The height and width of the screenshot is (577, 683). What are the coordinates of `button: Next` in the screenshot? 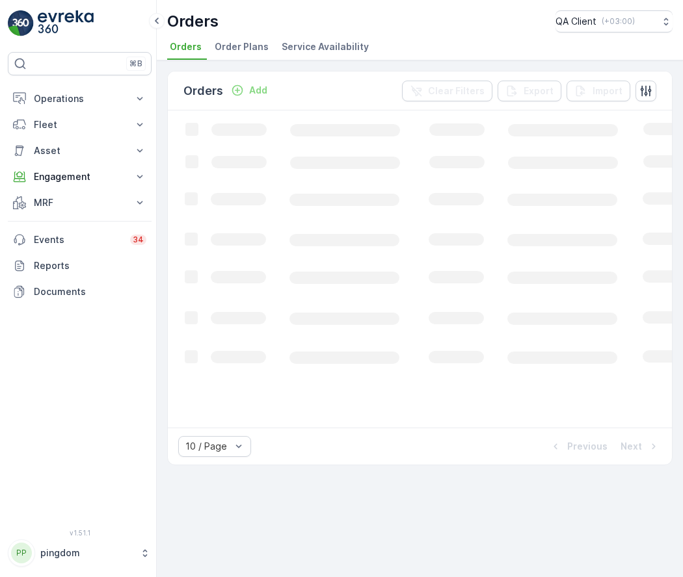 It's located at (640, 447).